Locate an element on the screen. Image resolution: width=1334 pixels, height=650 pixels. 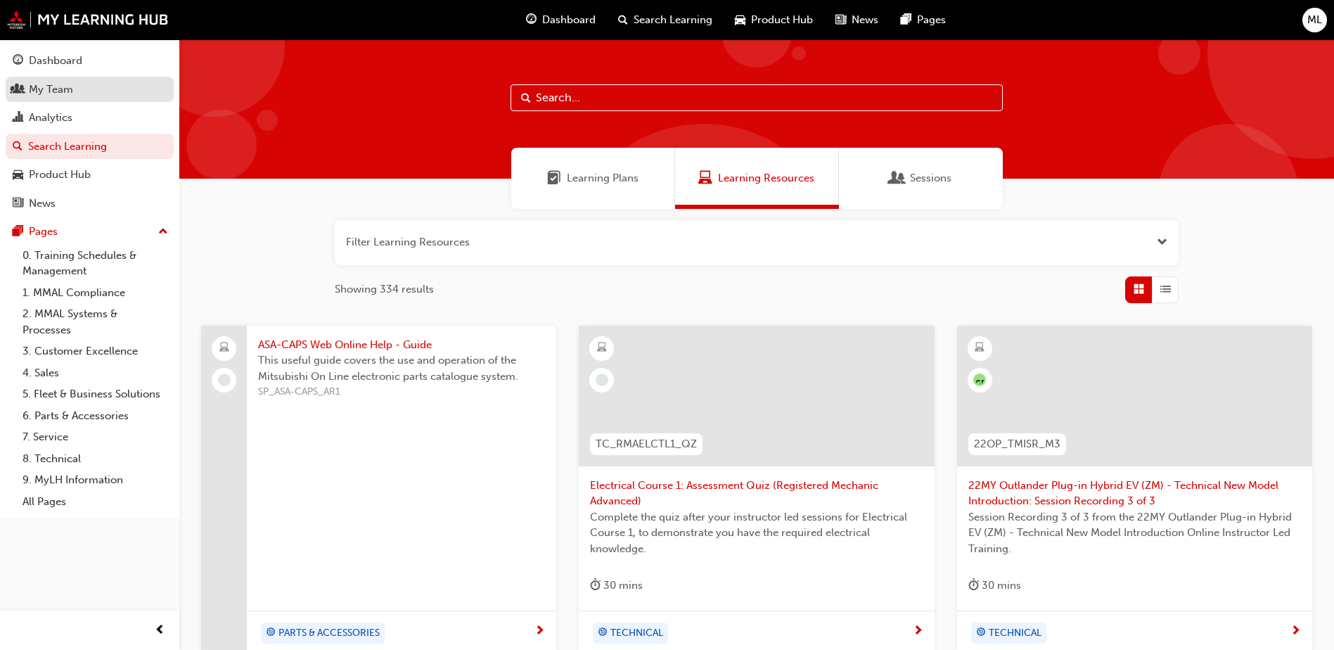
a: All Pages is located at coordinates (95, 501).